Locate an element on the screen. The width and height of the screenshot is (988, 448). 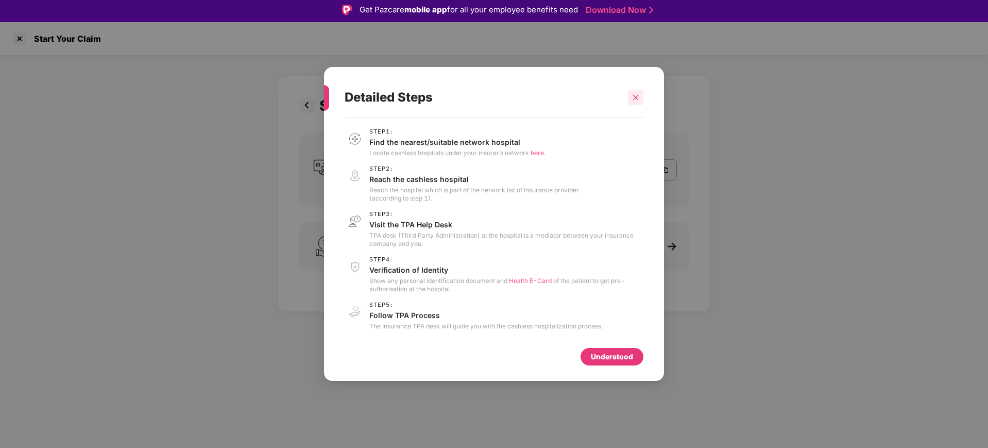
span: Step 2 : is located at coordinates (474, 168).